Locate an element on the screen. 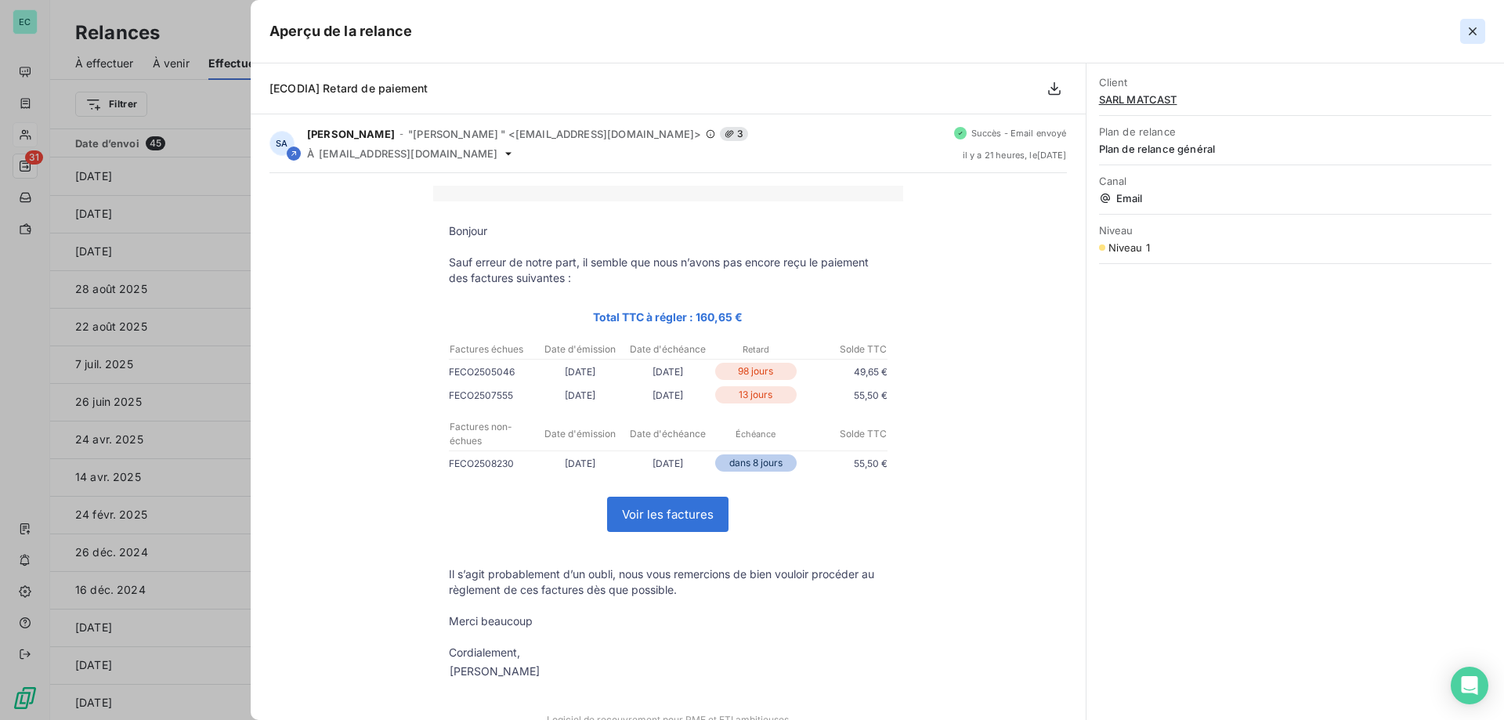 This screenshot has height=720, width=1504. span: Email is located at coordinates (1295, 198).